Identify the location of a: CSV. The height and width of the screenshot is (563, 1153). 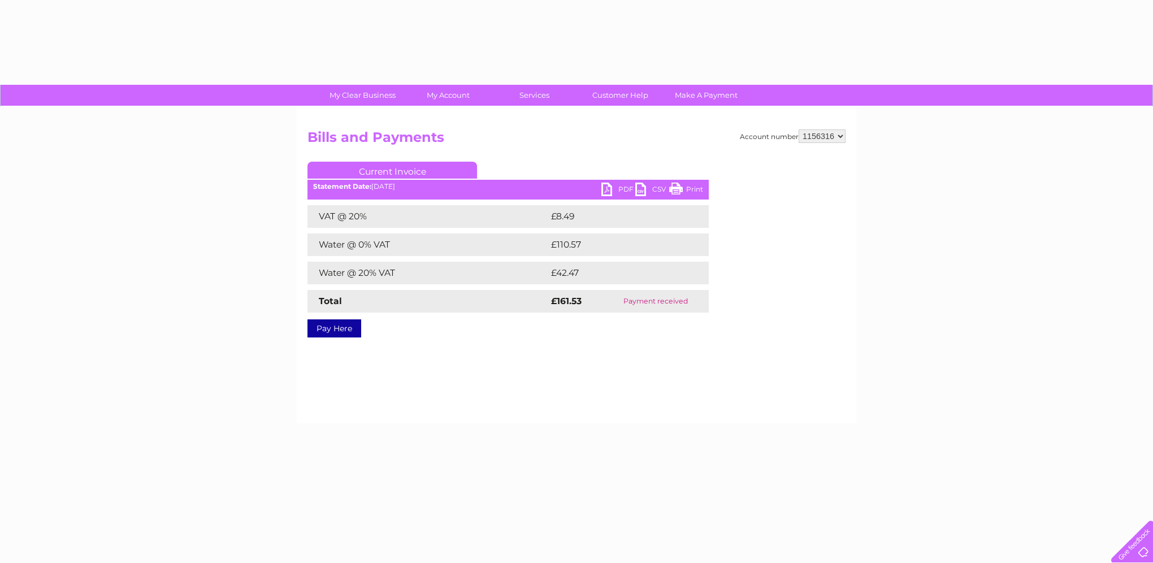
(652, 191).